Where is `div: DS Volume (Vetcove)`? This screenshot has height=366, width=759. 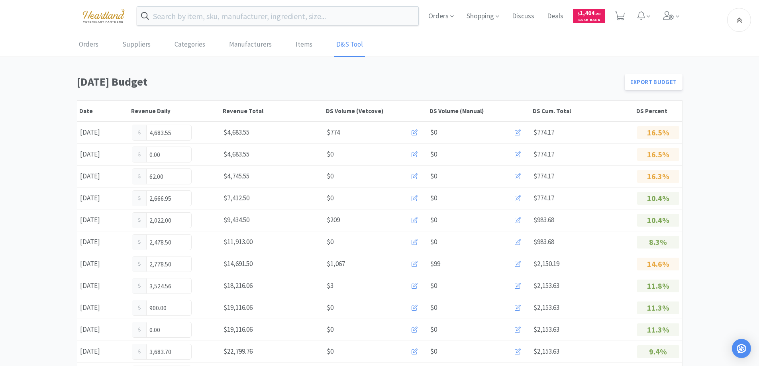 div: DS Volume (Vetcove) is located at coordinates (376, 111).